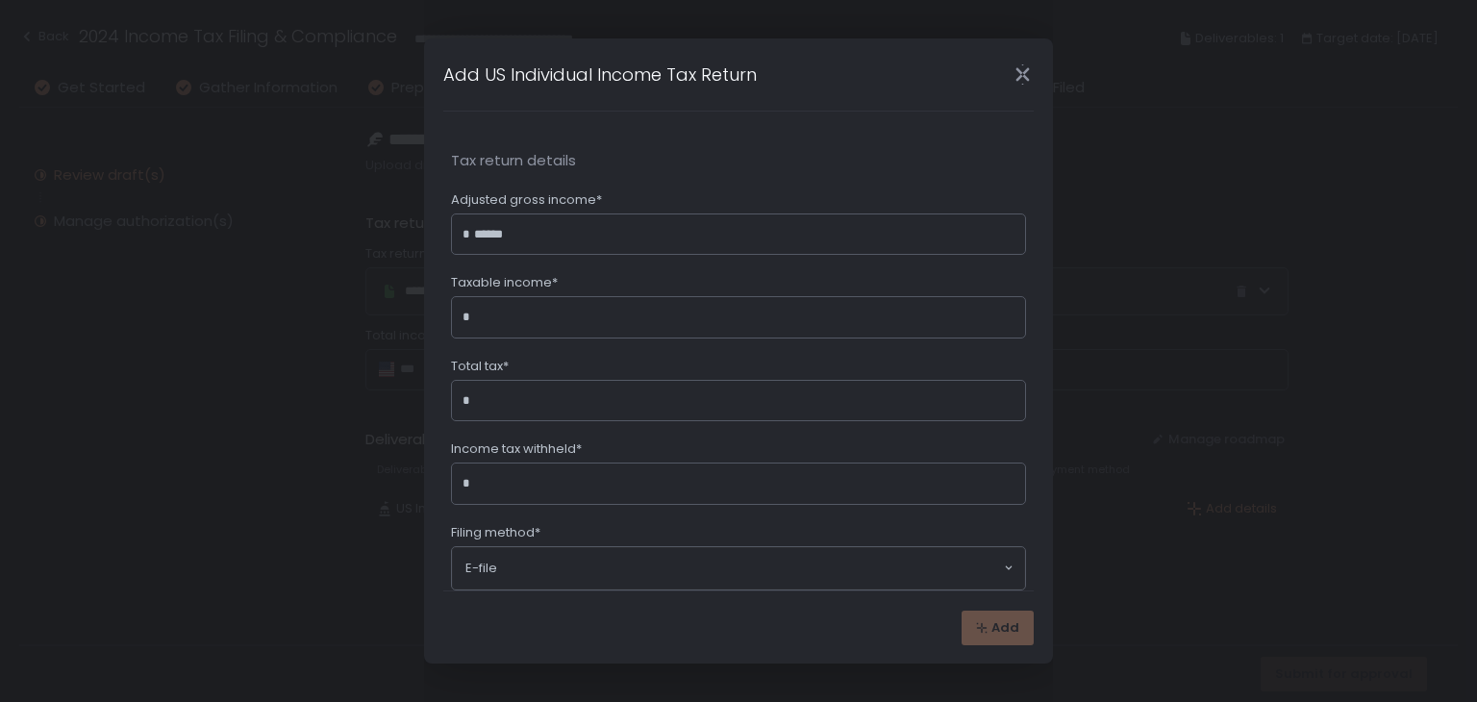 This screenshot has height=702, width=1477. Describe the element at coordinates (481, 568) in the screenshot. I see `span: E-file` at that location.